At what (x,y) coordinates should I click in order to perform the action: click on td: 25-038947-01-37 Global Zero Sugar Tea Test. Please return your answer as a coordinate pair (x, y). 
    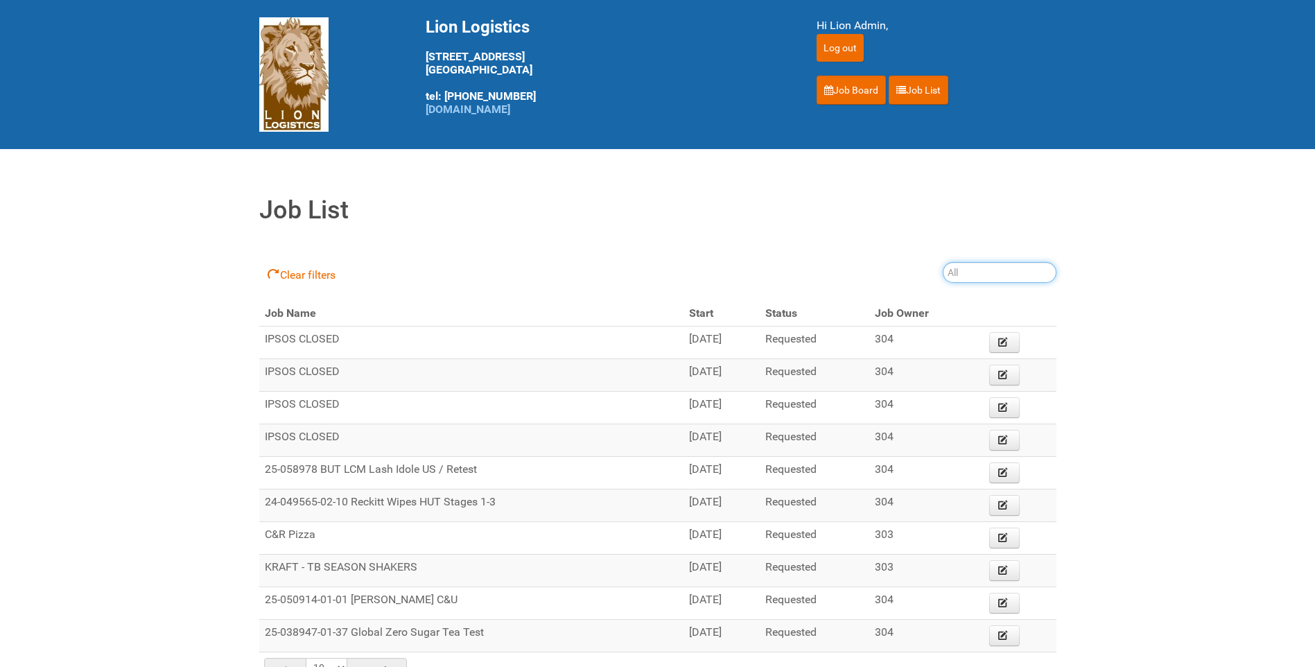
    Looking at the image, I should click on (471, 636).